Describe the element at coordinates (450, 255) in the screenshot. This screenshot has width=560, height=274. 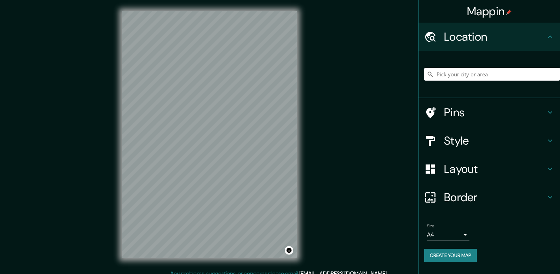
I see `button: Create your map` at that location.